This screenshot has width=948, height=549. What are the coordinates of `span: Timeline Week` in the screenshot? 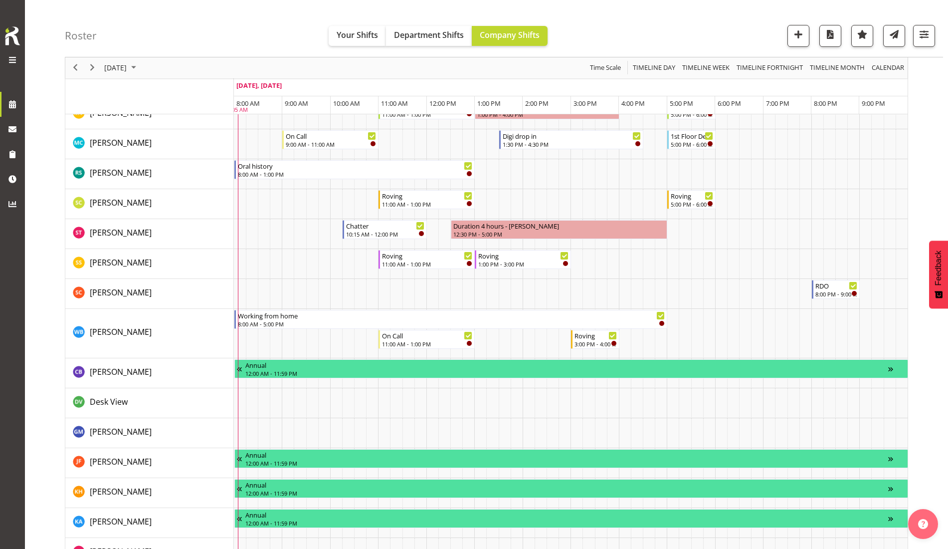 It's located at (706, 68).